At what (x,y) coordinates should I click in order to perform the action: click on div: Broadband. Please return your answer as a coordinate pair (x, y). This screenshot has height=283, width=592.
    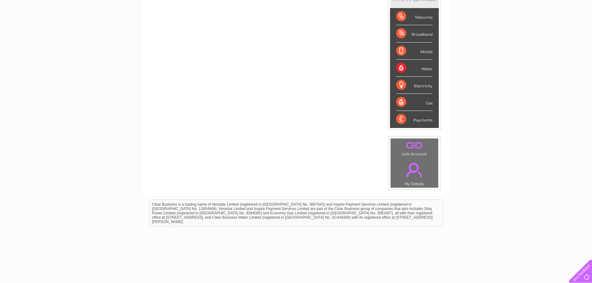
    Looking at the image, I should click on (415, 34).